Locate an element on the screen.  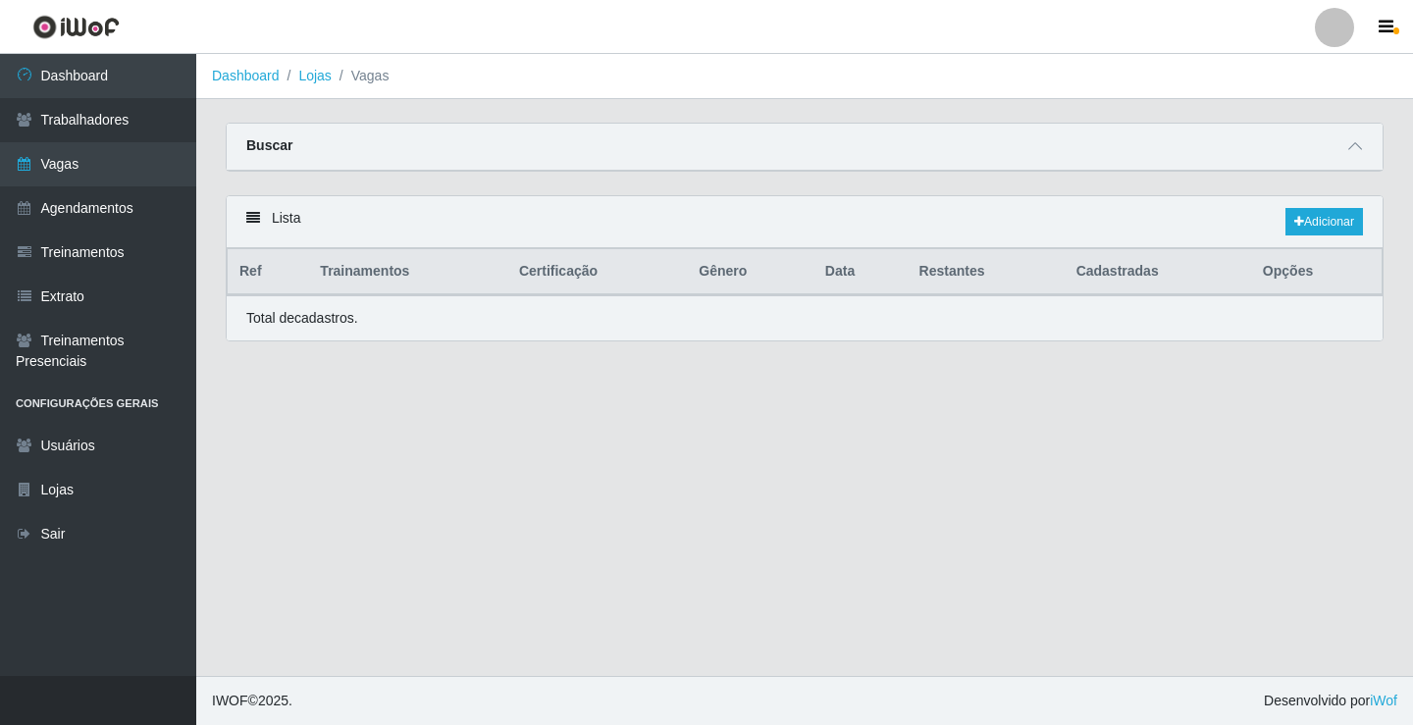
a: Lojas is located at coordinates (314, 76).